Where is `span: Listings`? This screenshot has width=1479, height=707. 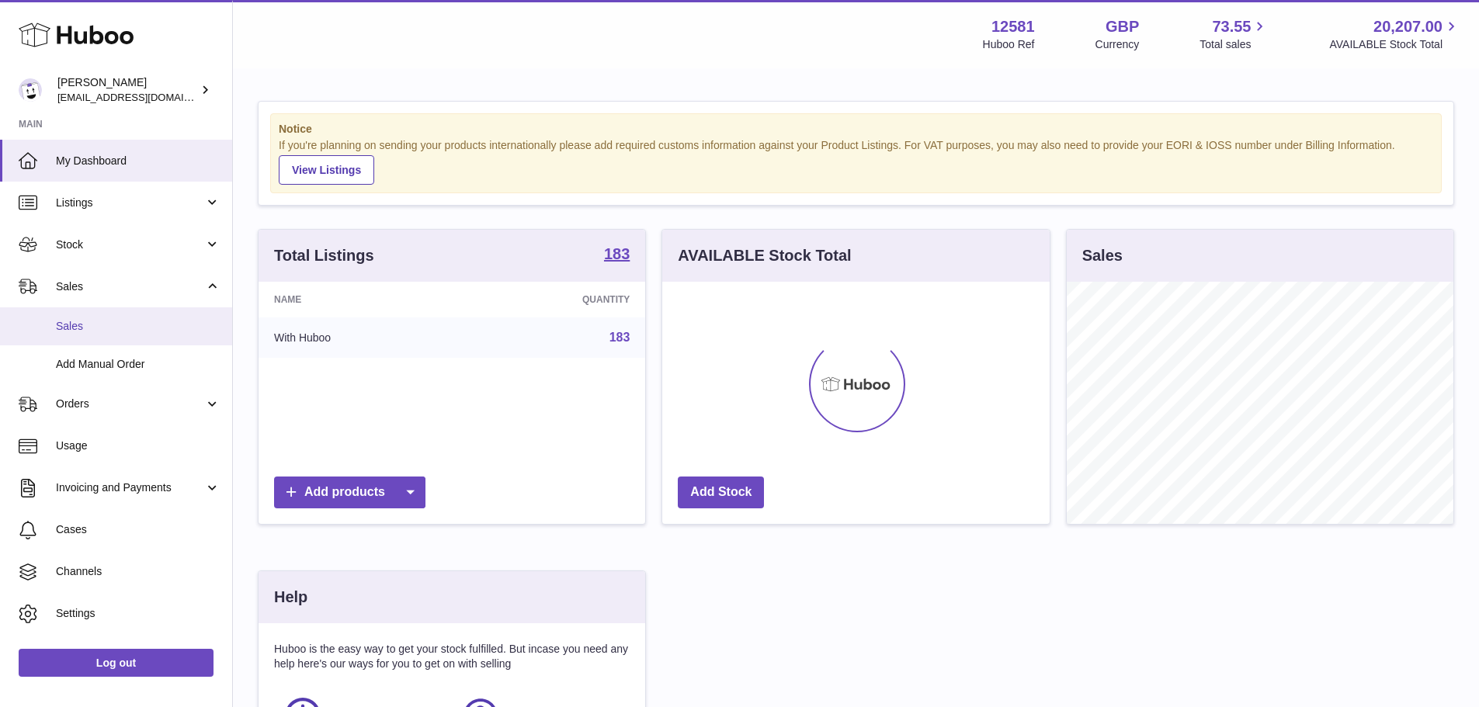 span: Listings is located at coordinates (130, 203).